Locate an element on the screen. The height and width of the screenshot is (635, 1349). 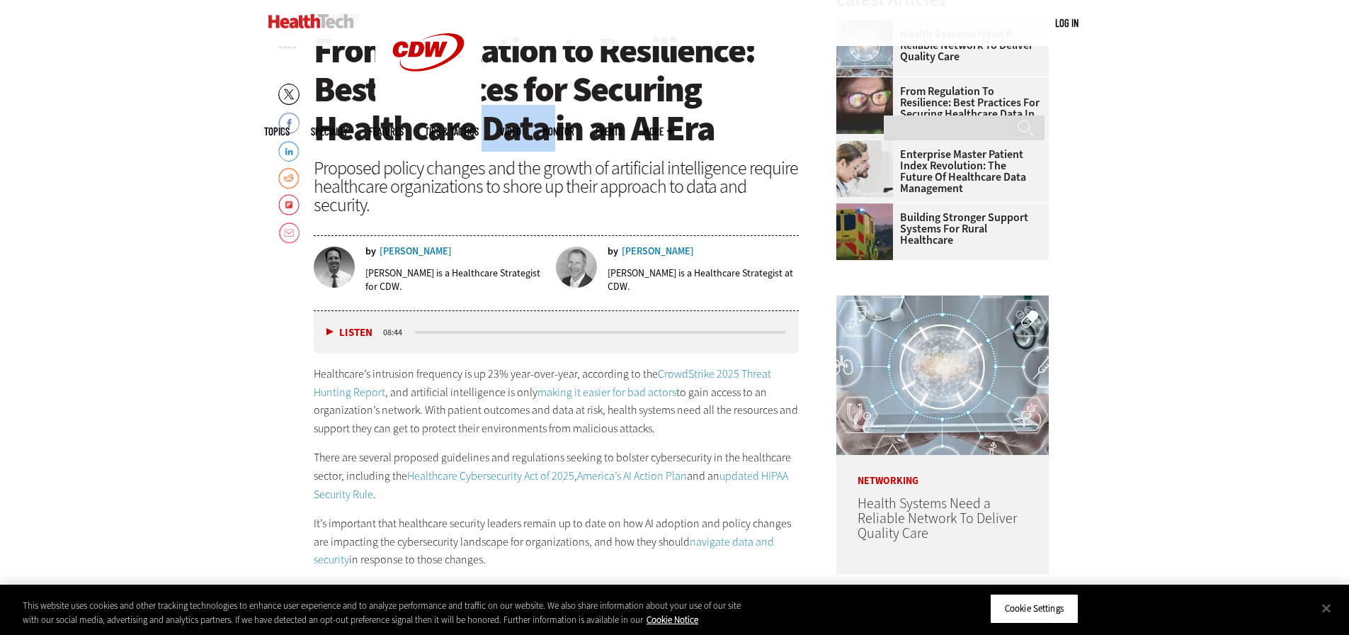
p: Healthcare’s intrusion frequency is up 23% year-over-year, according to the , and artificial inte... is located at coordinates (557, 401).